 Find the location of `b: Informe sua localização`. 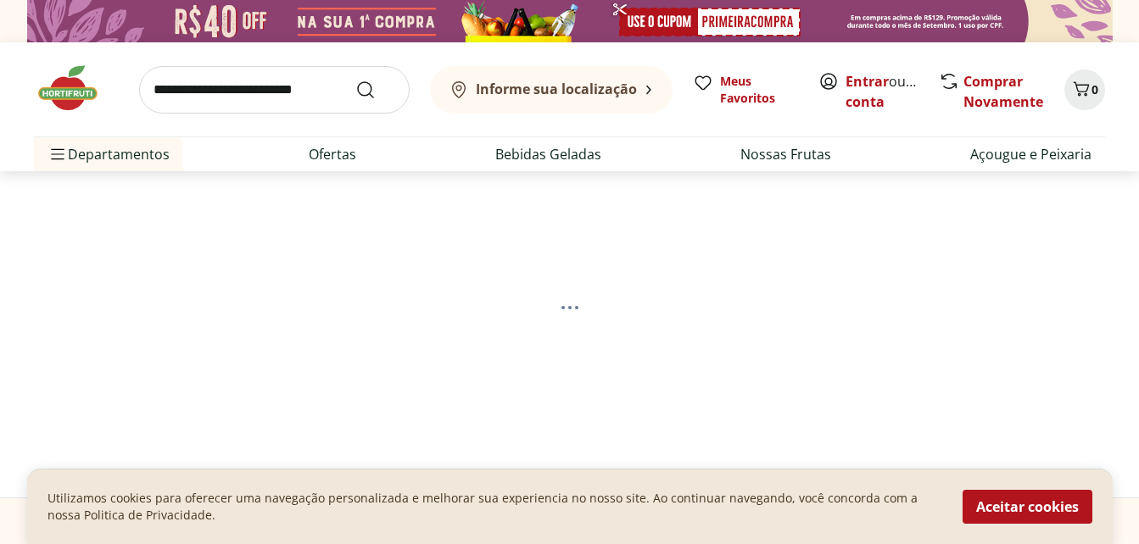

b: Informe sua localização is located at coordinates (556, 89).